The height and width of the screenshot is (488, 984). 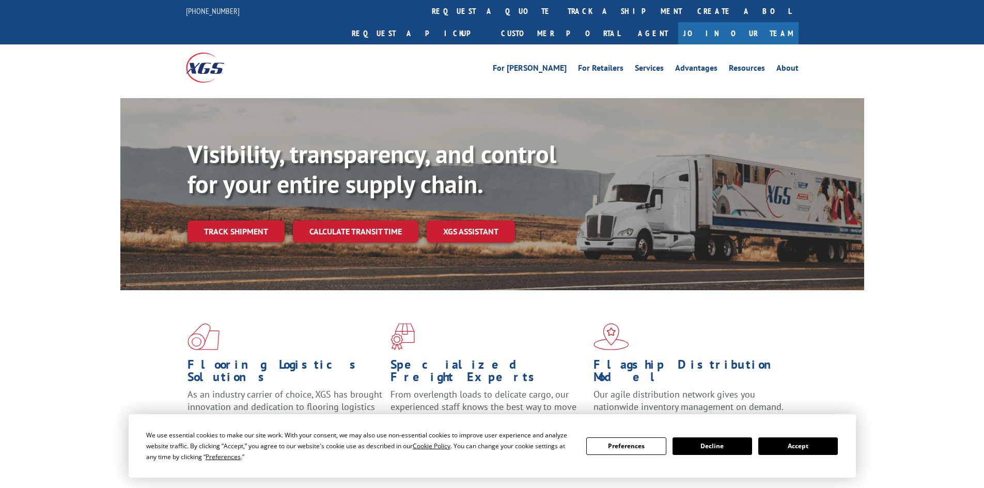 What do you see at coordinates (787, 70) in the screenshot?
I see `a: About` at bounding box center [787, 70].